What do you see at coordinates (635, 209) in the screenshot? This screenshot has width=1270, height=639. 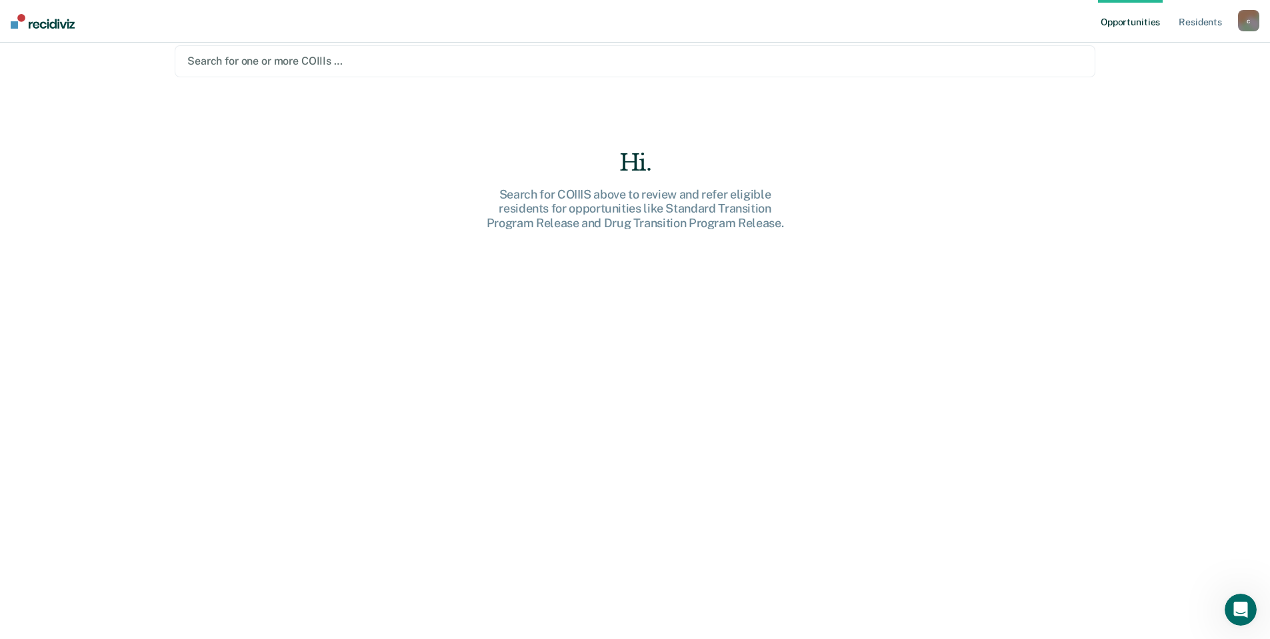 I see `div: Search for COIIIS above to review and refer eligible residents for opportunities like Standard Tr...` at bounding box center [635, 209].